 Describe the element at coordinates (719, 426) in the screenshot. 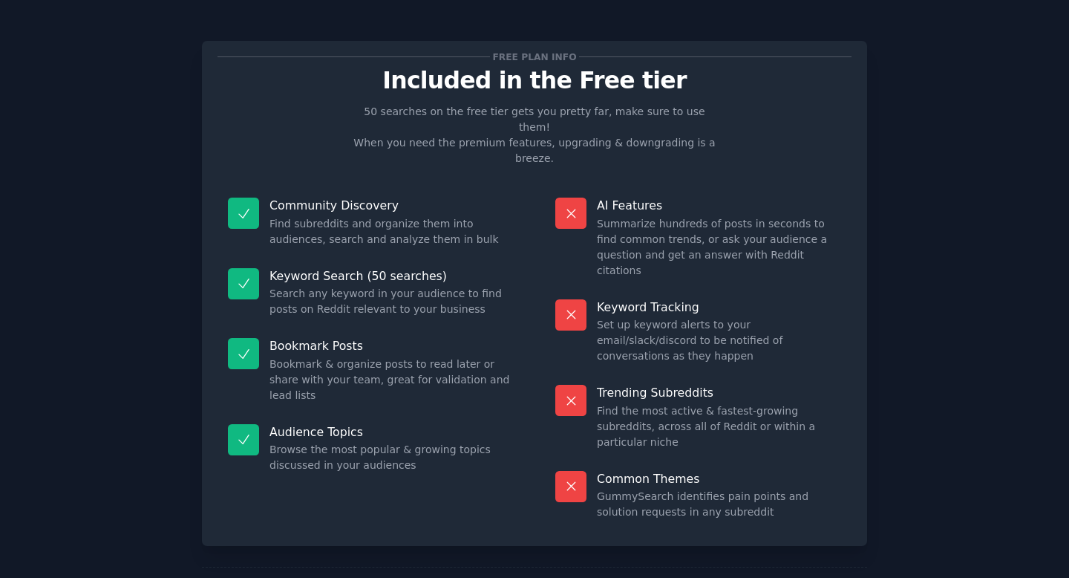

I see `dd: Find the most active & fastest-growing subreddits, across all of Reddit or within a particular niche` at that location.